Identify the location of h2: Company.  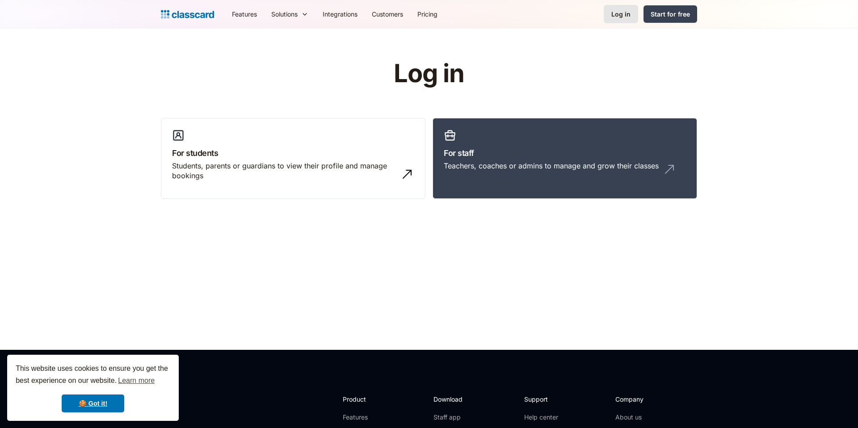
(645, 399).